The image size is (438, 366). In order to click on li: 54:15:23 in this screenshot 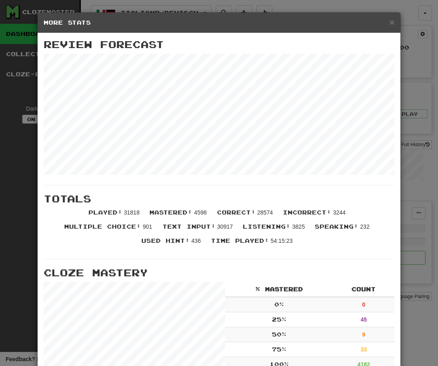, I will do `click(252, 244)`.